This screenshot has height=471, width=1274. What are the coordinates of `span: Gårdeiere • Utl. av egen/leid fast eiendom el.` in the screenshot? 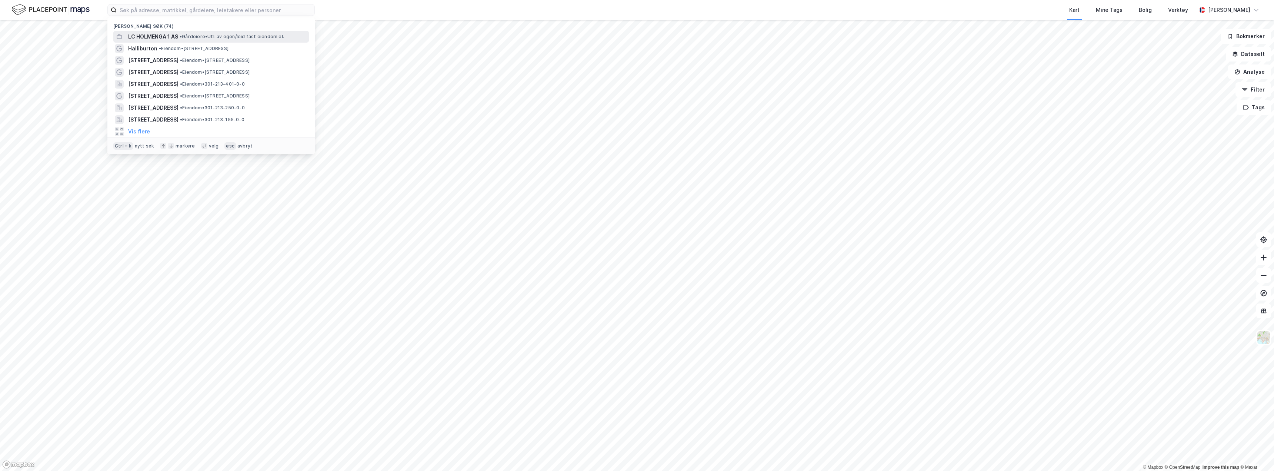 It's located at (232, 37).